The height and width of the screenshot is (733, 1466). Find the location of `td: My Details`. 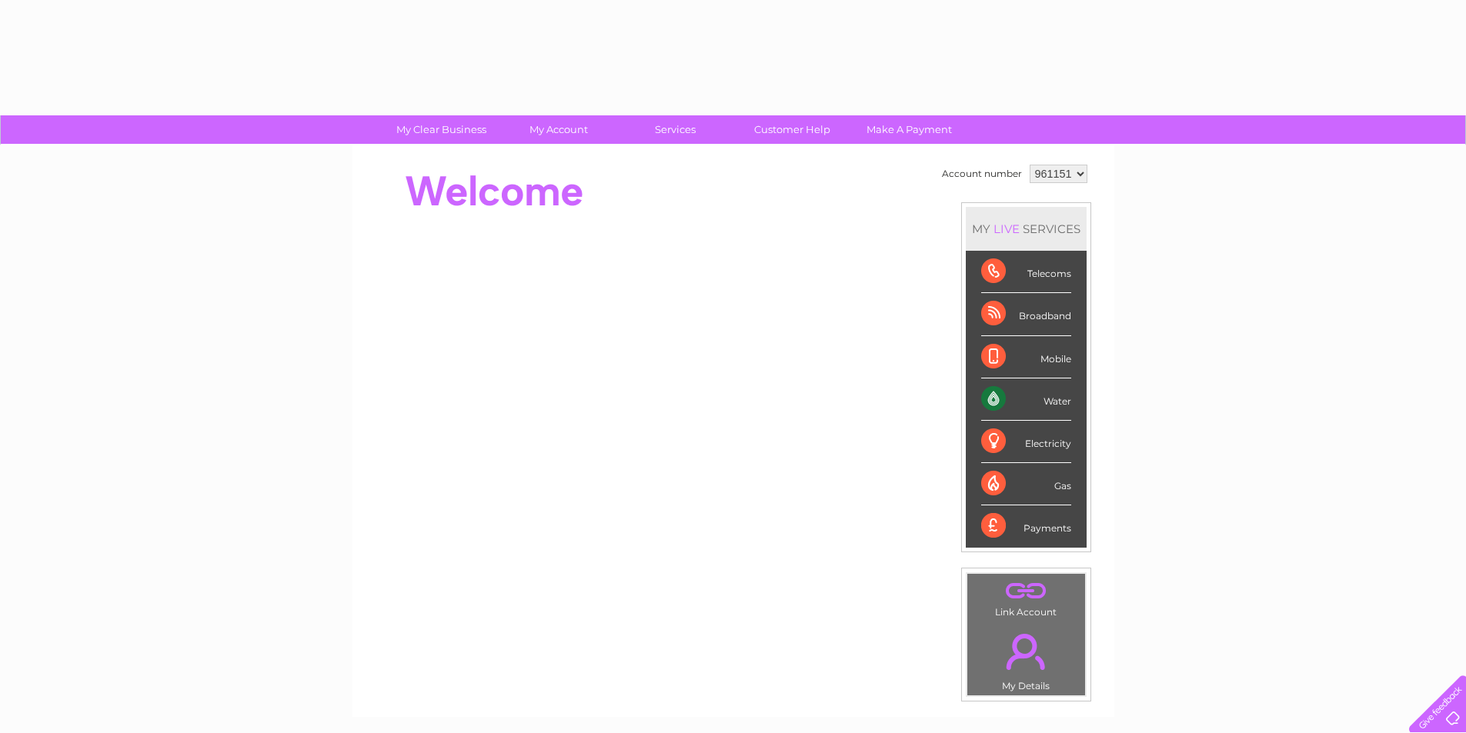

td: My Details is located at coordinates (1026, 659).